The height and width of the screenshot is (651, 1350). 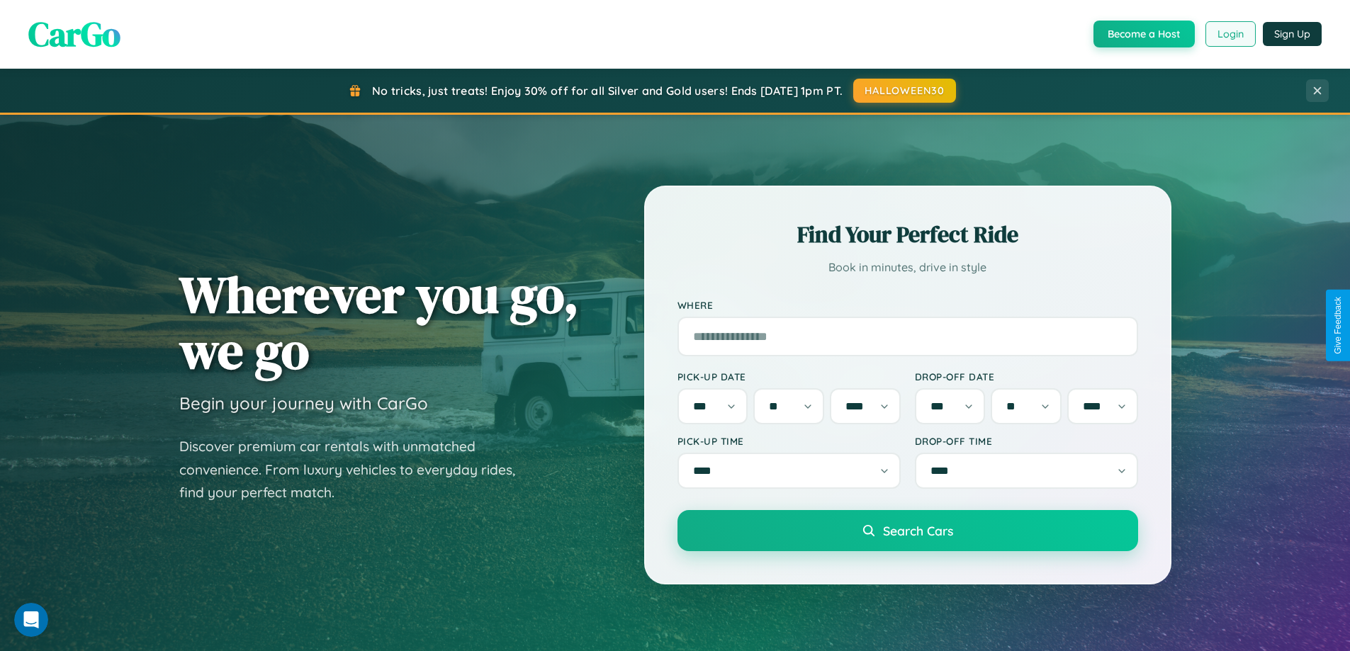 I want to click on p: Book in minutes, drive in style, so click(x=908, y=267).